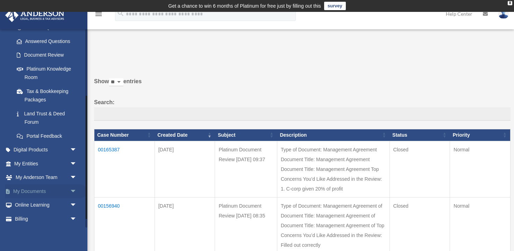 The image size is (514, 251). I want to click on select: Showentries, so click(116, 82).